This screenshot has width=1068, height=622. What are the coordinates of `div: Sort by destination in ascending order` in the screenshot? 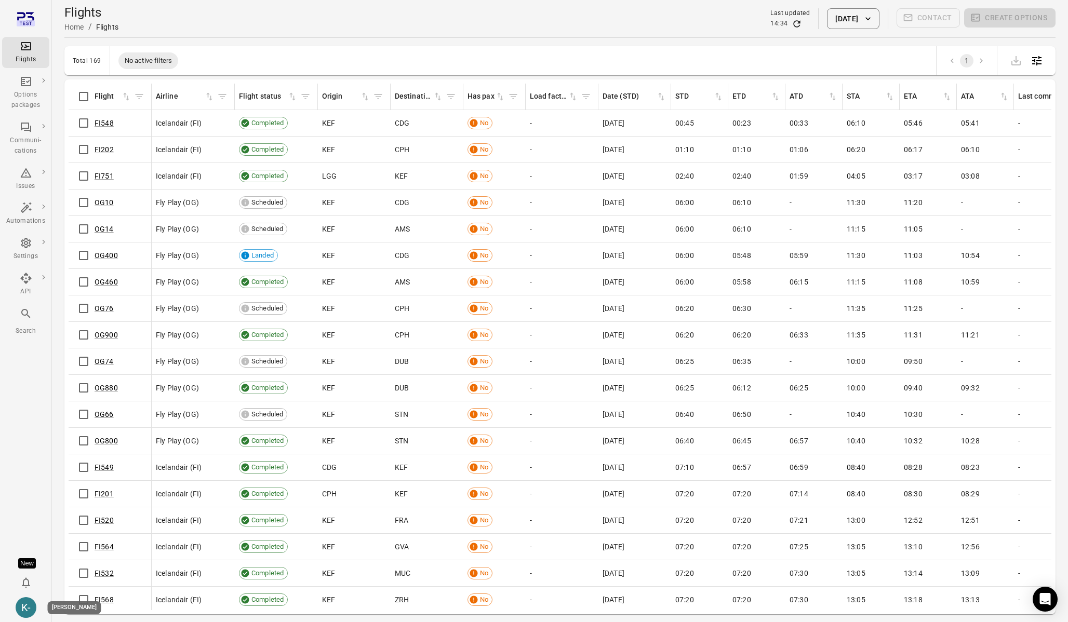 It's located at (419, 97).